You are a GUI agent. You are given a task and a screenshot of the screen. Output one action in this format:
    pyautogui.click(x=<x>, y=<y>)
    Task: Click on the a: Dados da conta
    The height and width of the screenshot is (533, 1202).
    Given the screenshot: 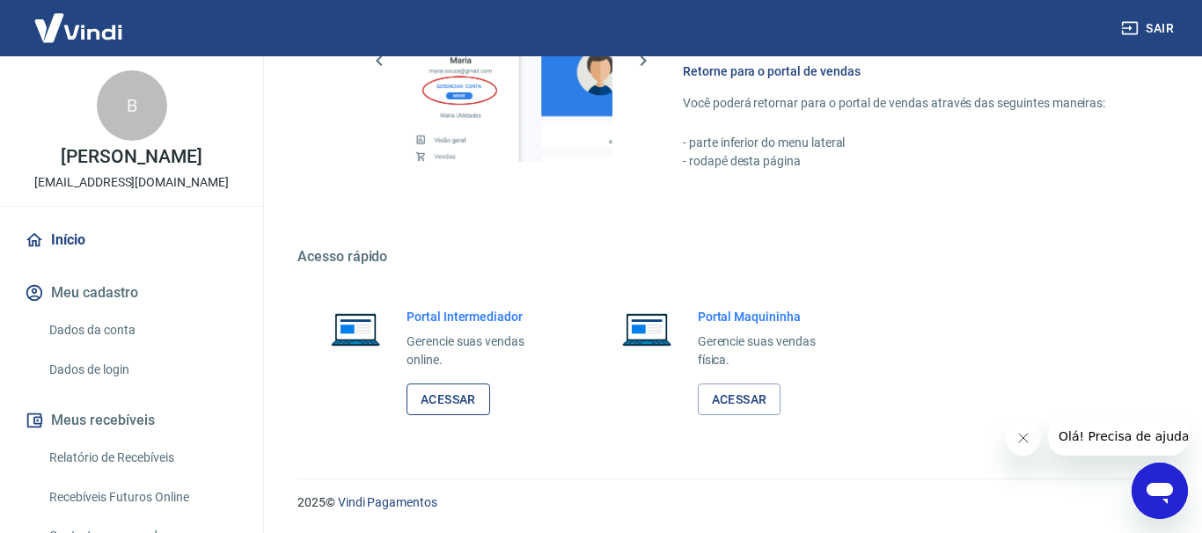 What is the action you would take?
    pyautogui.click(x=142, y=330)
    